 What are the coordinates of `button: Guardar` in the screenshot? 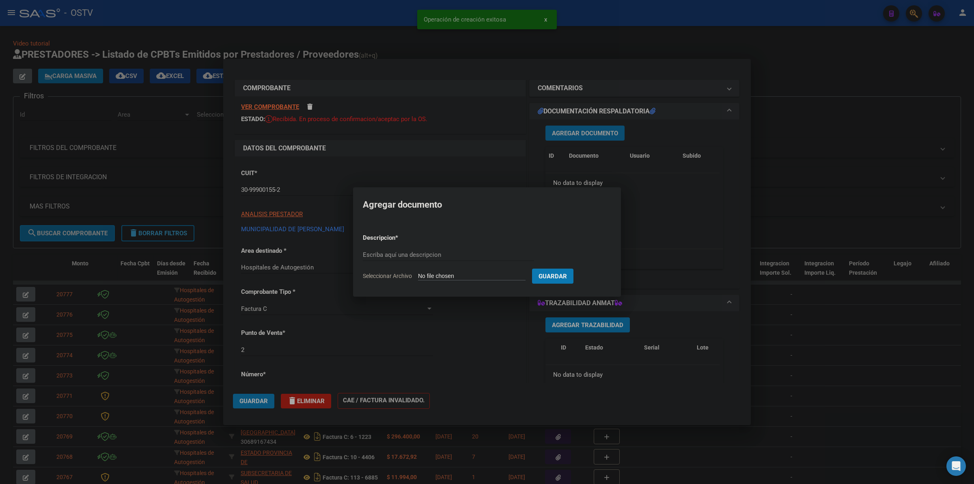 It's located at (553, 276).